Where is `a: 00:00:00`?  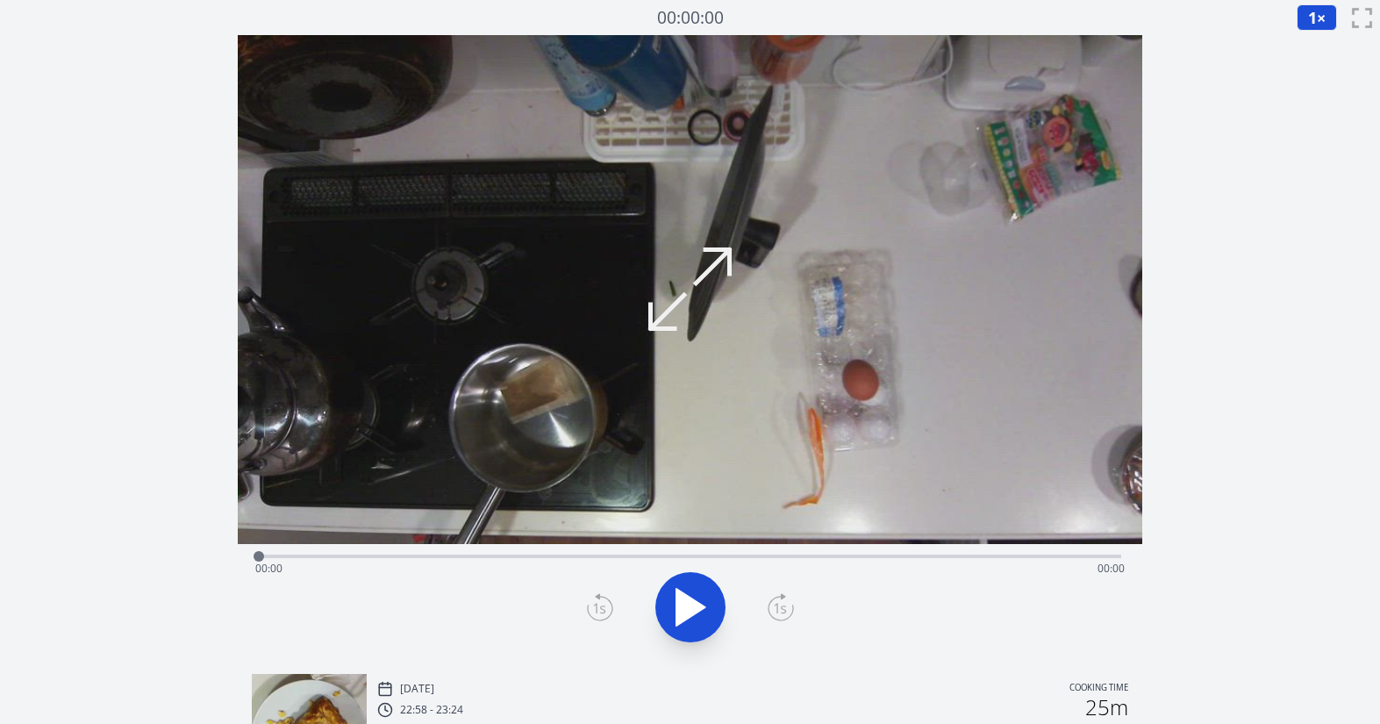
a: 00:00:00 is located at coordinates (690, 18).